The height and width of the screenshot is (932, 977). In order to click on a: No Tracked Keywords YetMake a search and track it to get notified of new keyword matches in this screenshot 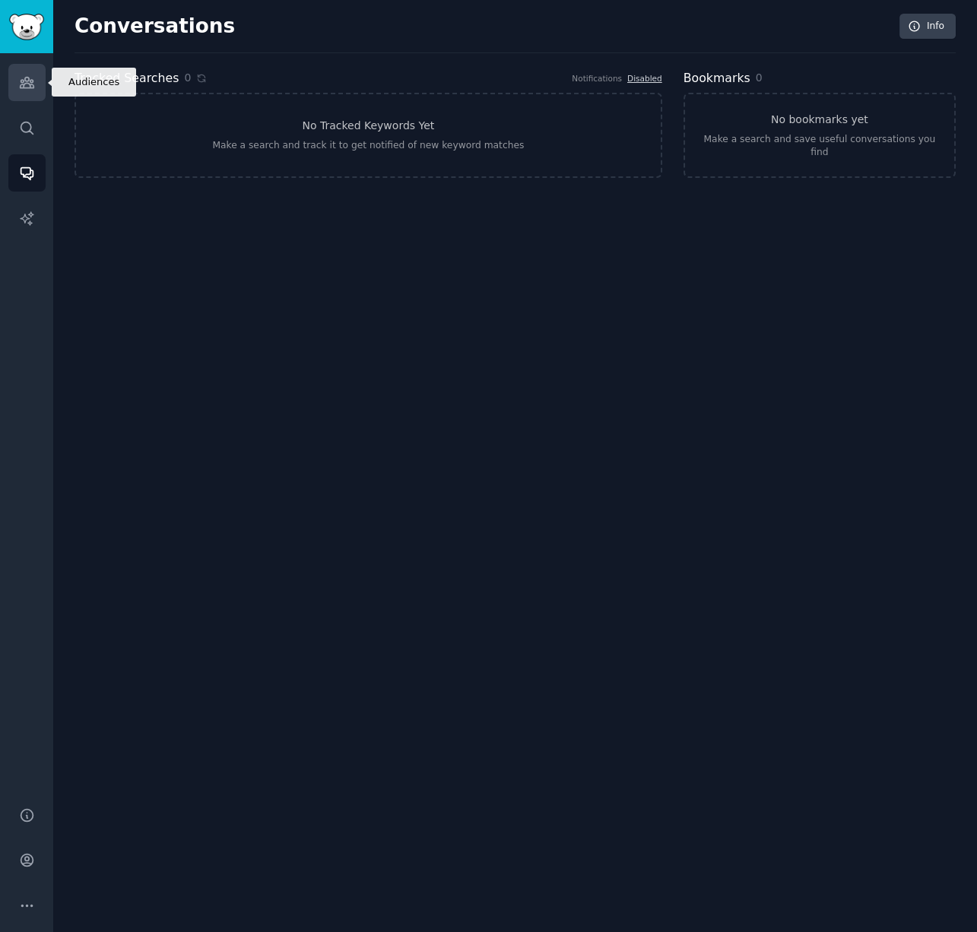, I will do `click(368, 135)`.